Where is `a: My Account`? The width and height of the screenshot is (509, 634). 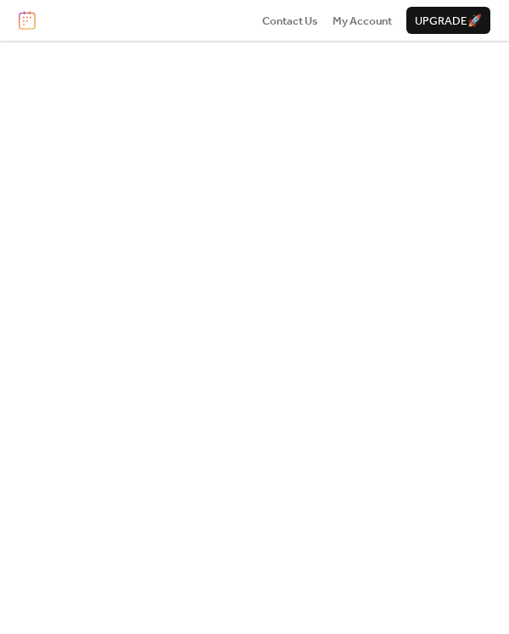 a: My Account is located at coordinates (363, 20).